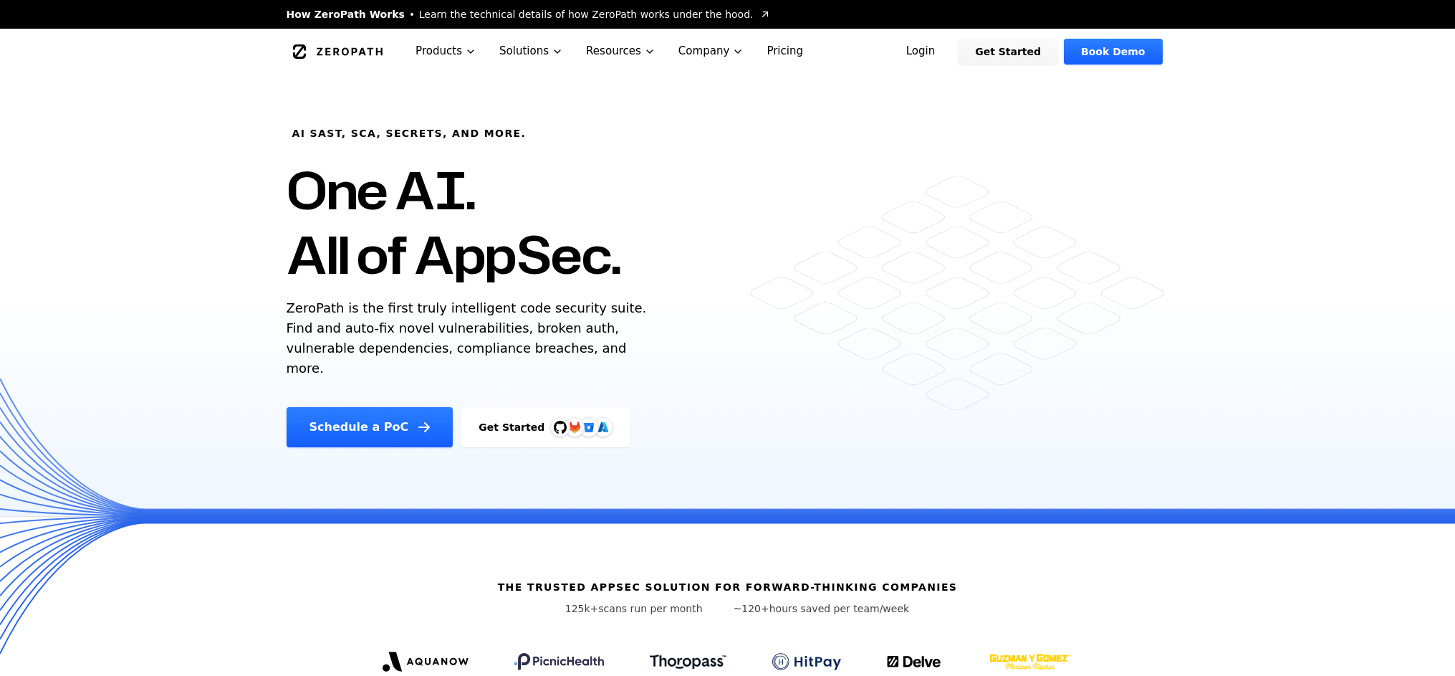 Image resolution: width=1455 pixels, height=676 pixels. What do you see at coordinates (785, 51) in the screenshot?
I see `a: Pricing` at bounding box center [785, 51].